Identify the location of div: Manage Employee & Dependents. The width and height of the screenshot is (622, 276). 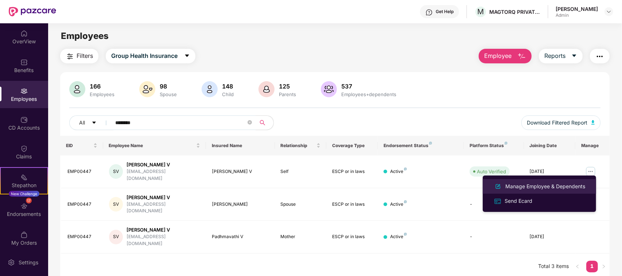
(545, 187).